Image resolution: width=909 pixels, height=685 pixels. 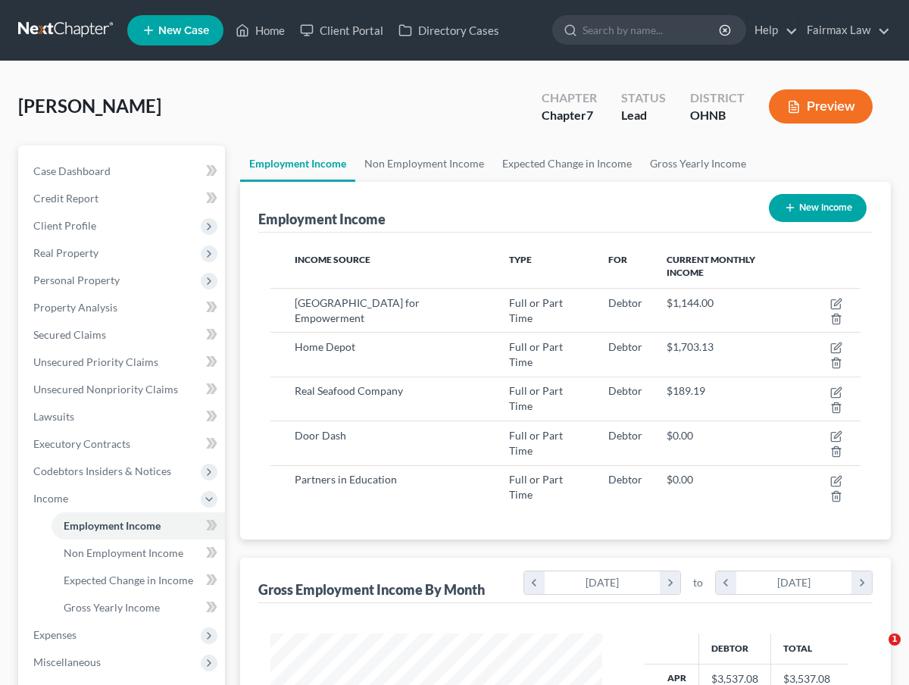 I want to click on a: Help, so click(x=772, y=30).